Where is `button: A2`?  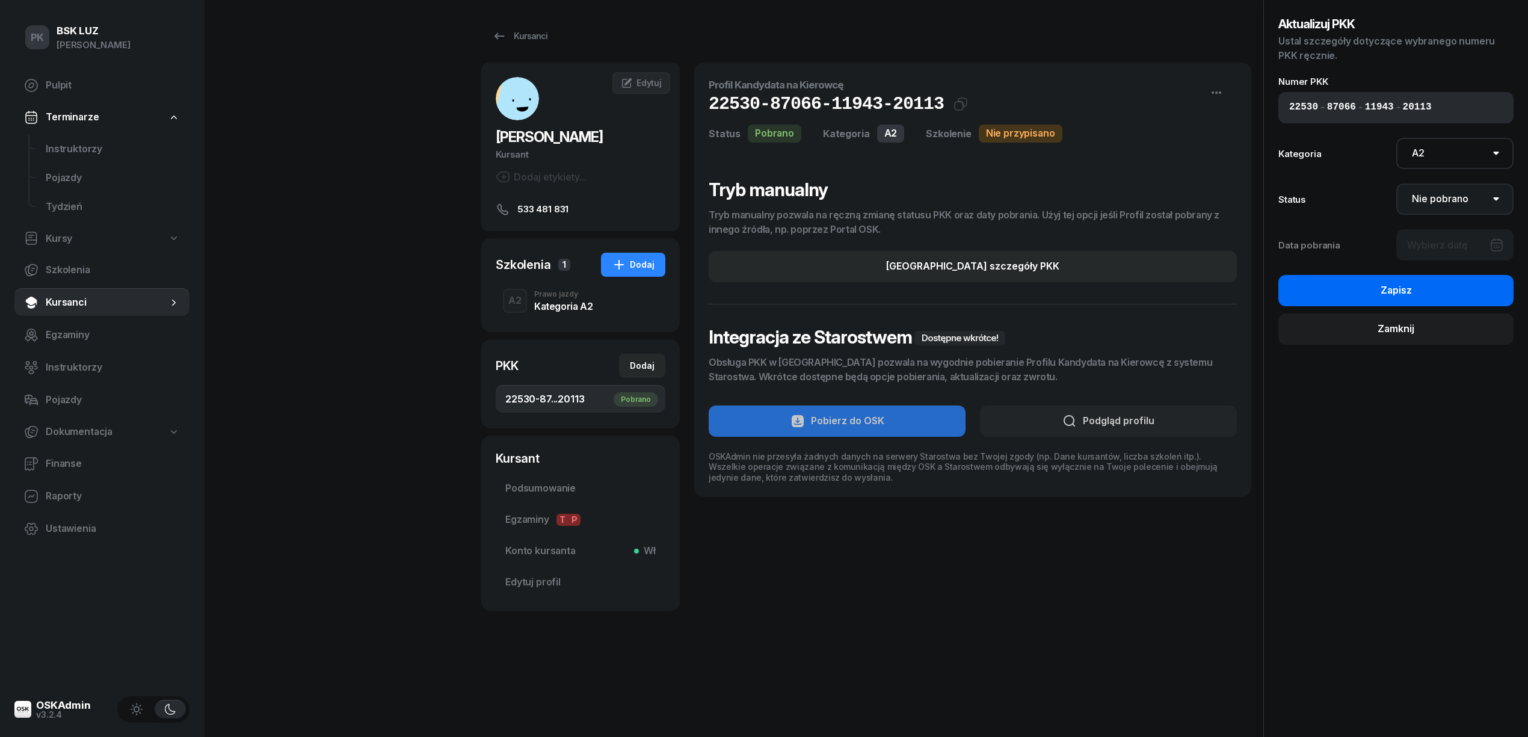
button: A2 is located at coordinates (515, 301).